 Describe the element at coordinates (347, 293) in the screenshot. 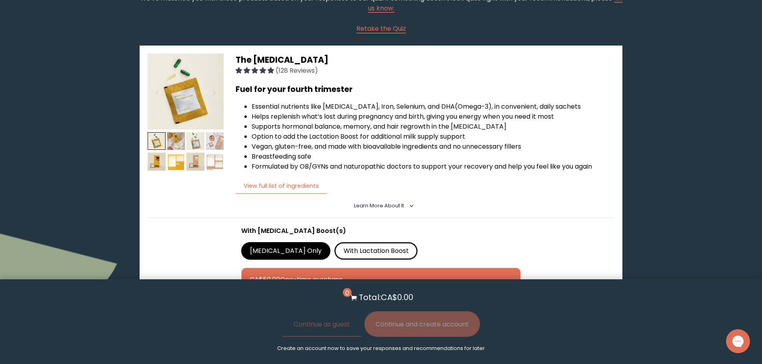

I see `span: 0` at that location.